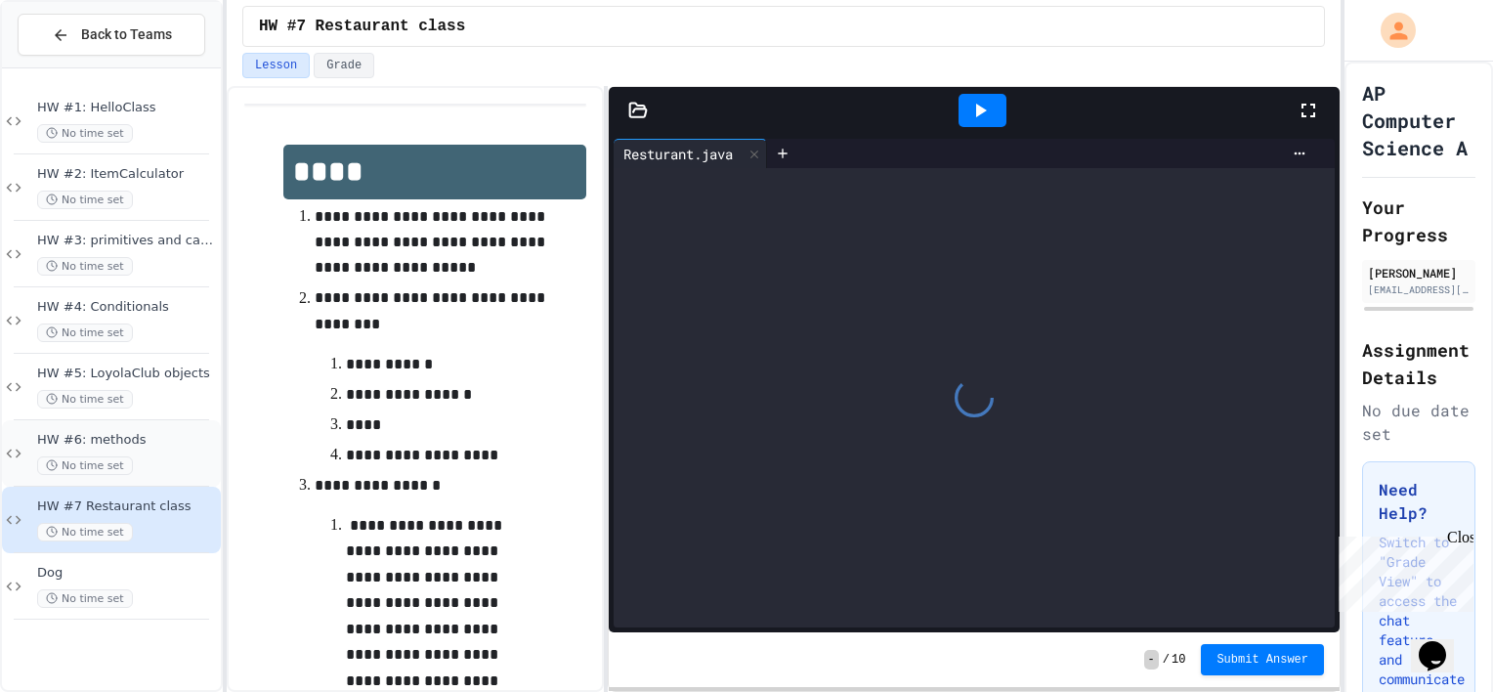 Image resolution: width=1493 pixels, height=692 pixels. Describe the element at coordinates (127, 307) in the screenshot. I see `span: HW #4: Conditionals` at that location.